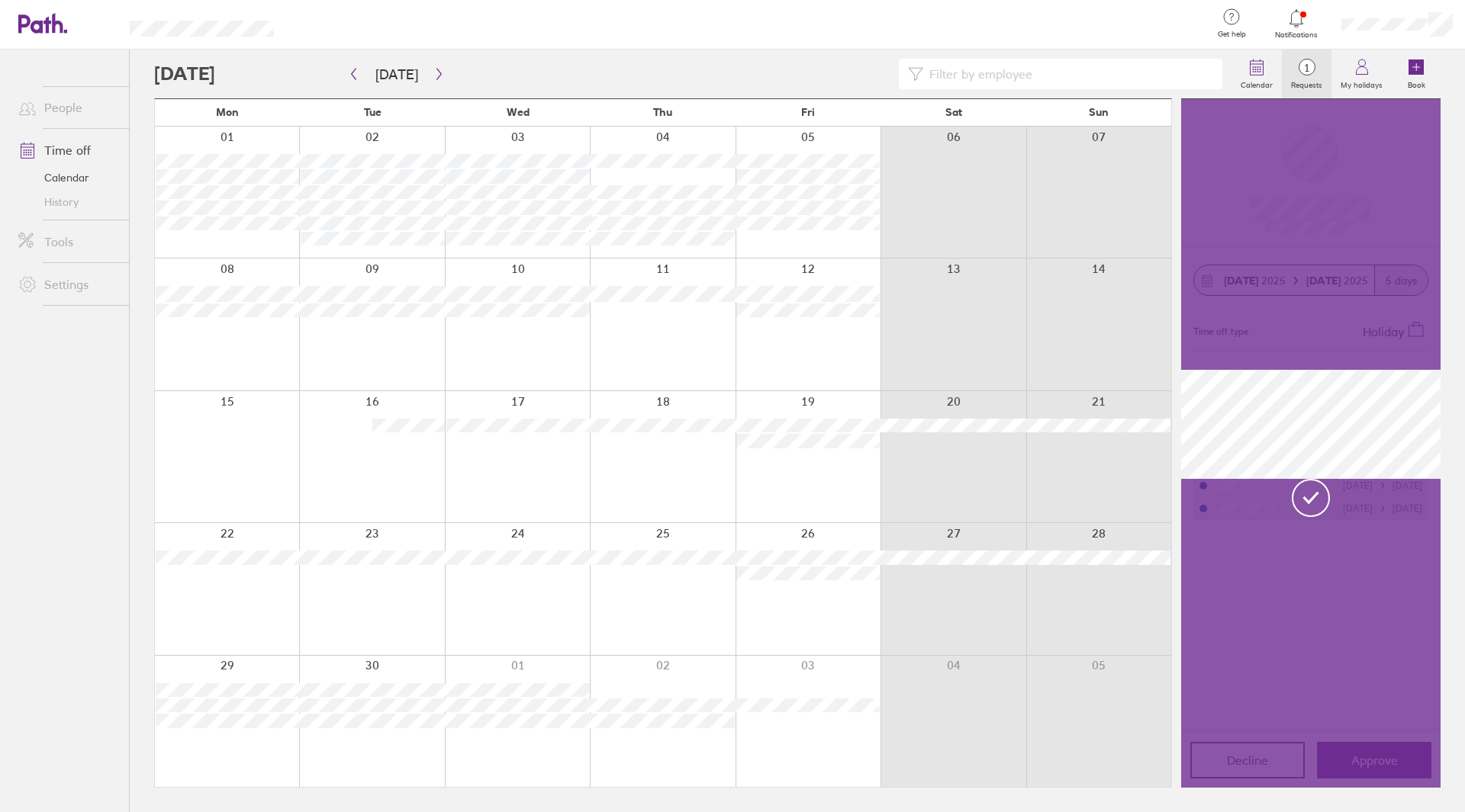 This screenshot has width=1465, height=812. What do you see at coordinates (808, 112) in the screenshot?
I see `span: Fri` at bounding box center [808, 112].